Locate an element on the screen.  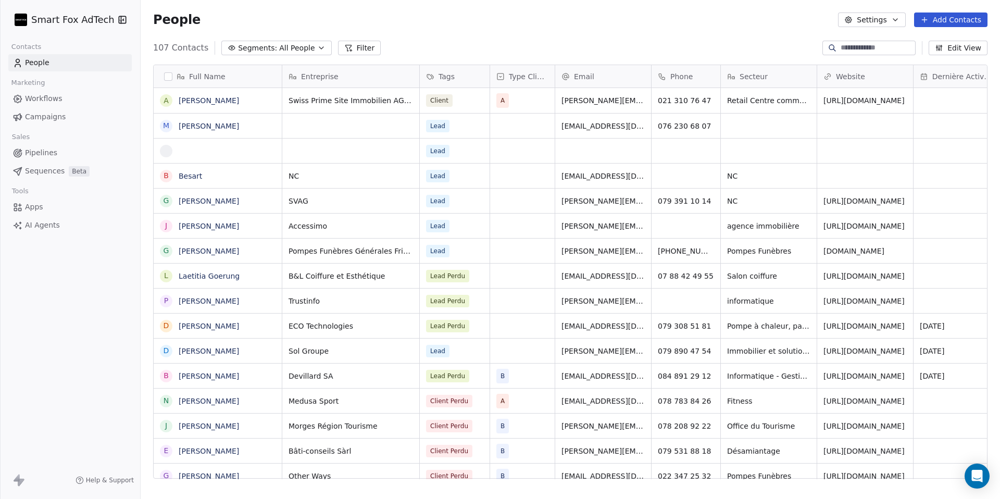
a: Besart is located at coordinates (190, 176).